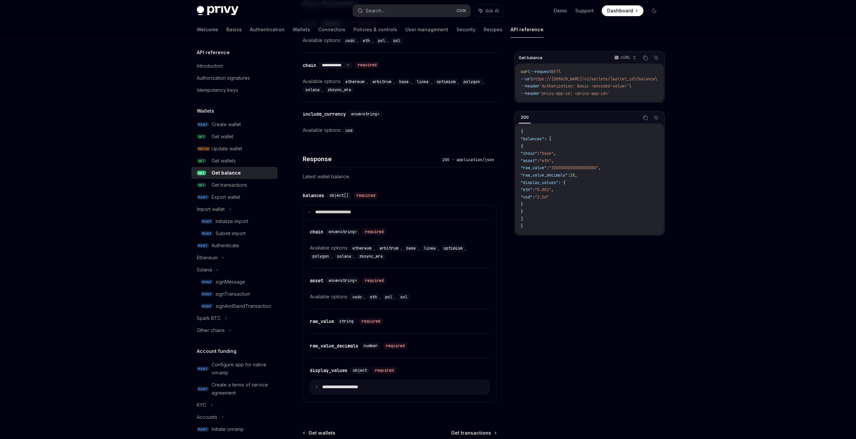 The width and height of the screenshot is (856, 439). What do you see at coordinates (208, 30) in the screenshot?
I see `a: Welcome` at bounding box center [208, 30].